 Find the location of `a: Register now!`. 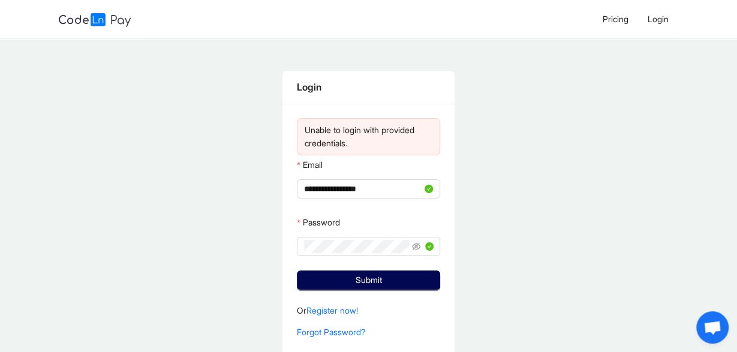

a: Register now! is located at coordinates (332, 310).